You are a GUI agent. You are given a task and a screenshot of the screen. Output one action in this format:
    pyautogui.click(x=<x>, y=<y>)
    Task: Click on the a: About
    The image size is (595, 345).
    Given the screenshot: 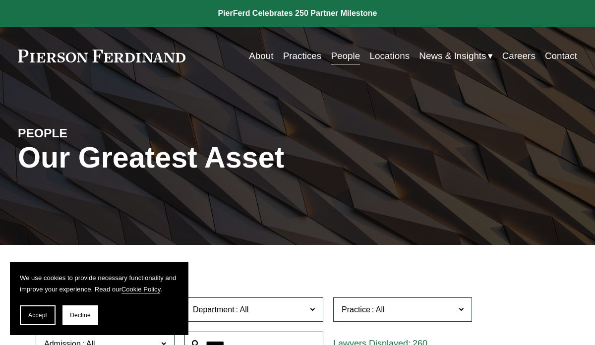 What is the action you would take?
    pyautogui.click(x=261, y=56)
    